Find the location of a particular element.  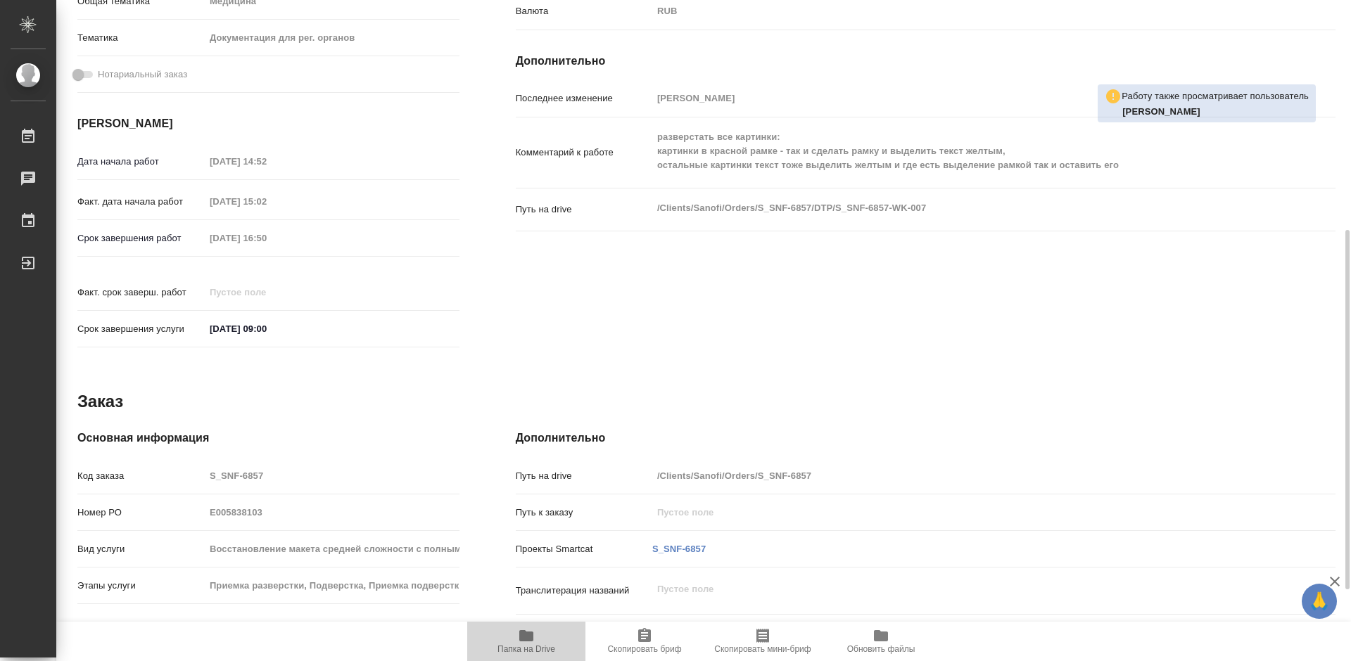

p: Вид услуги is located at coordinates (141, 549).